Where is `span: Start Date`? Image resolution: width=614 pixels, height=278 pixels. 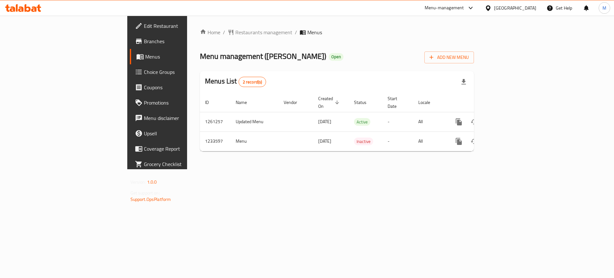
span: Start Date is located at coordinates (397, 102).